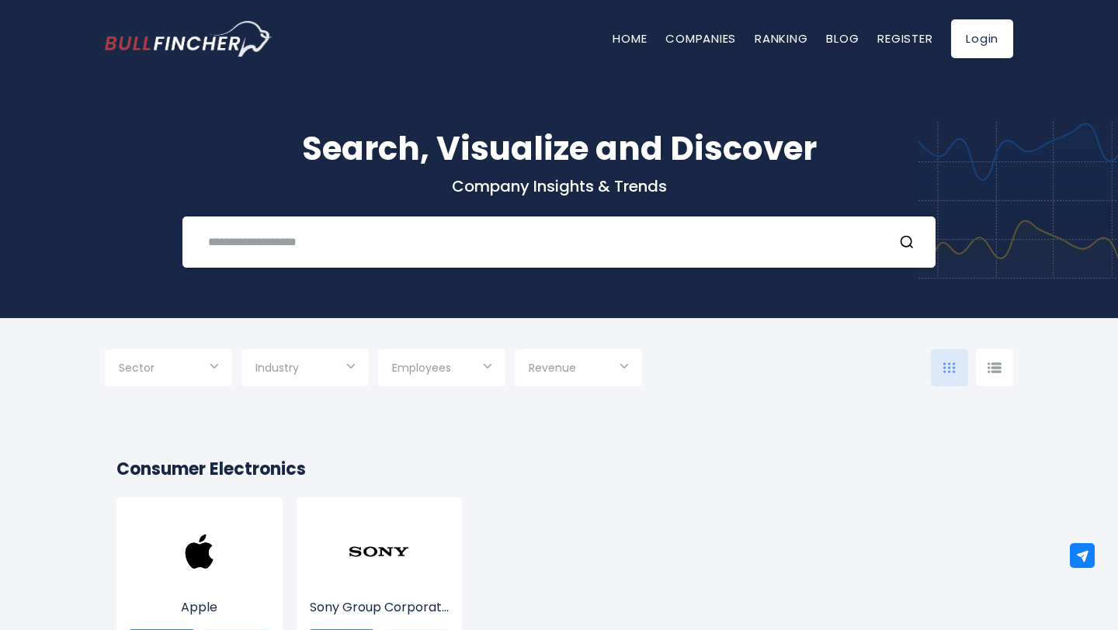 The height and width of the screenshot is (630, 1118). What do you see at coordinates (995, 368) in the screenshot?
I see `img: icon-comp-list-view.svg` at bounding box center [995, 368].